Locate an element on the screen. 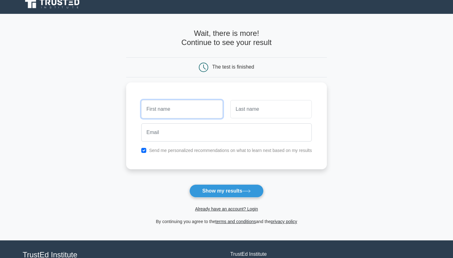  input: Last name is located at coordinates (271, 109).